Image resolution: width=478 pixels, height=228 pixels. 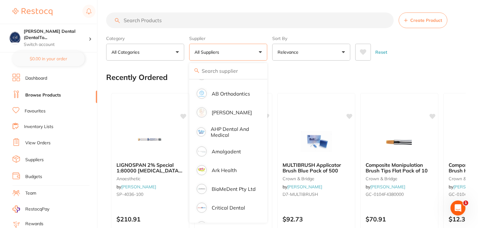 I want to click on a: Inventory Lists, so click(x=39, y=127).